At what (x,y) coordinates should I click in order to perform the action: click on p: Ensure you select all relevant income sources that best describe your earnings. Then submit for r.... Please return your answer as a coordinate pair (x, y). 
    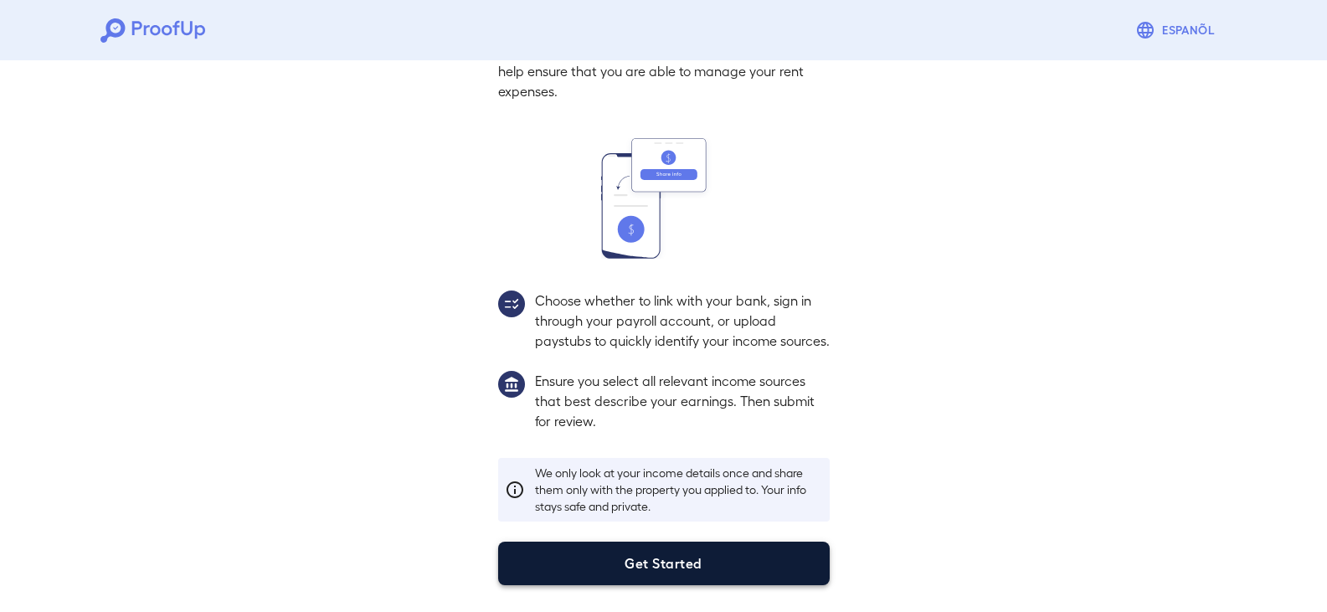
    Looking at the image, I should click on (682, 401).